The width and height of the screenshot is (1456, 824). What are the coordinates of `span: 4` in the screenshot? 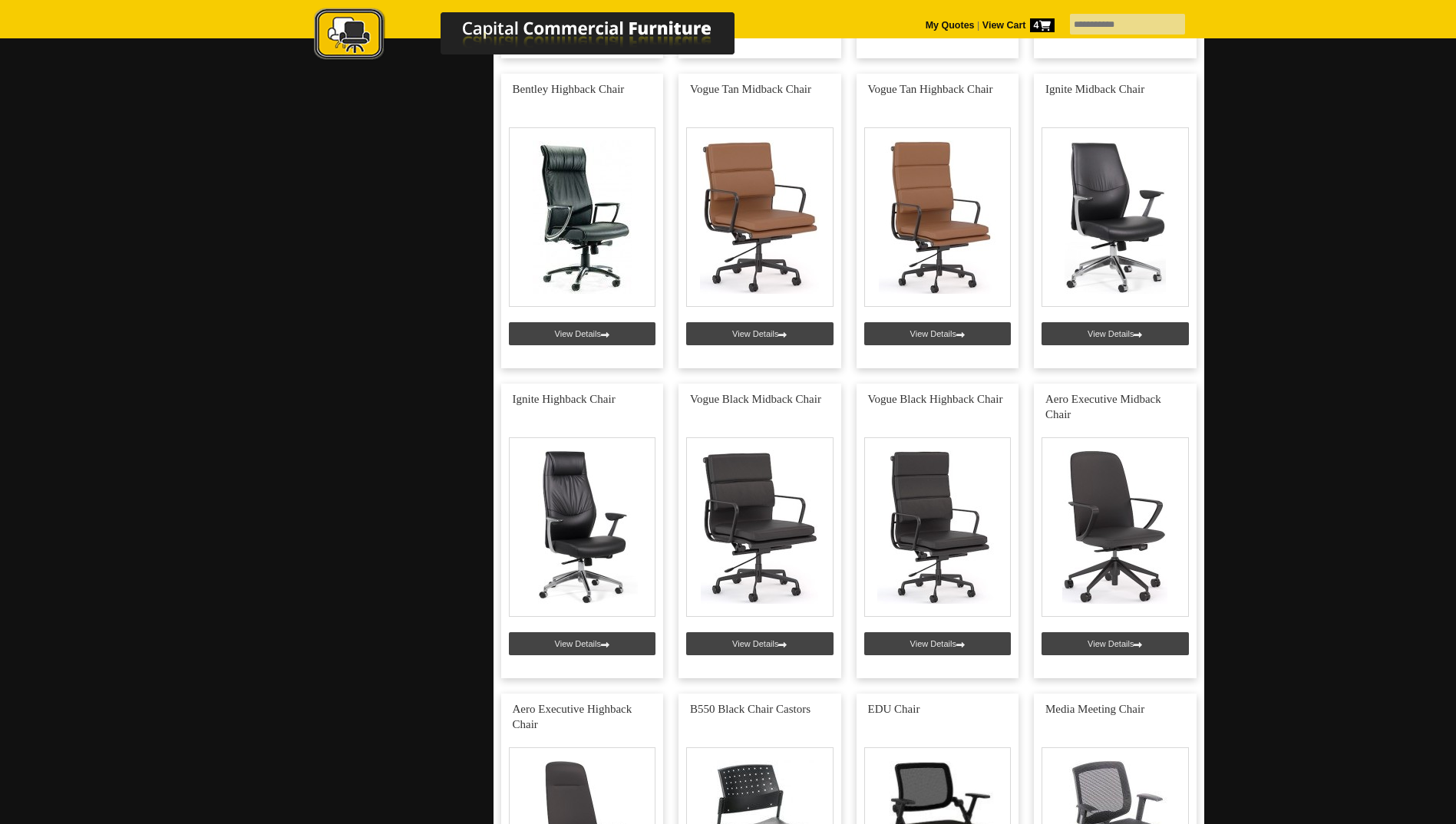 It's located at (1042, 25).